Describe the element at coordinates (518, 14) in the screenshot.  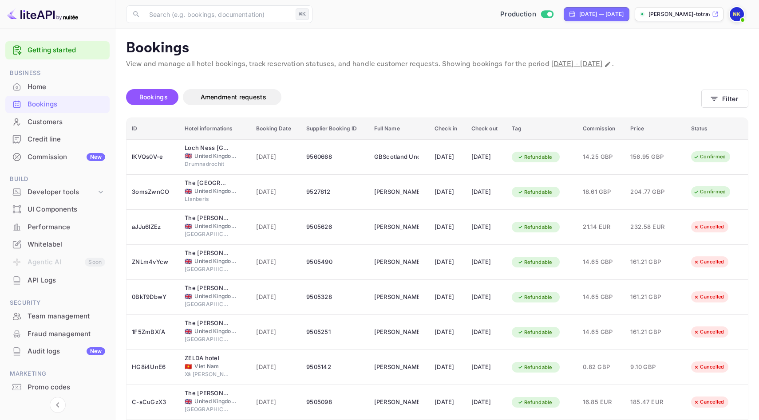
I see `span: Production` at that location.